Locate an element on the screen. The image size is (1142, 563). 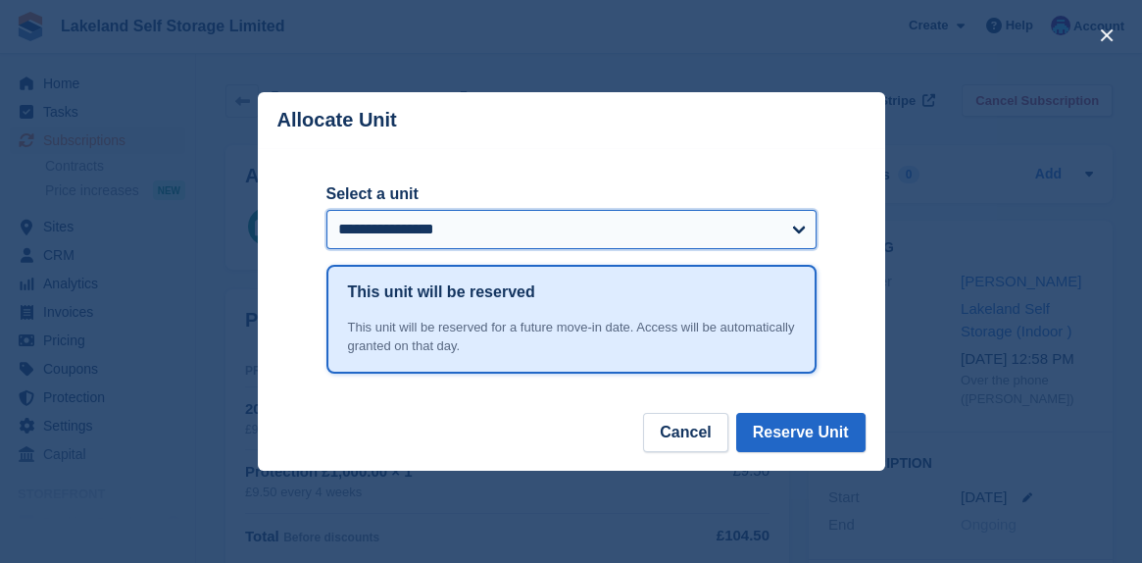
button: close is located at coordinates (1107, 35).